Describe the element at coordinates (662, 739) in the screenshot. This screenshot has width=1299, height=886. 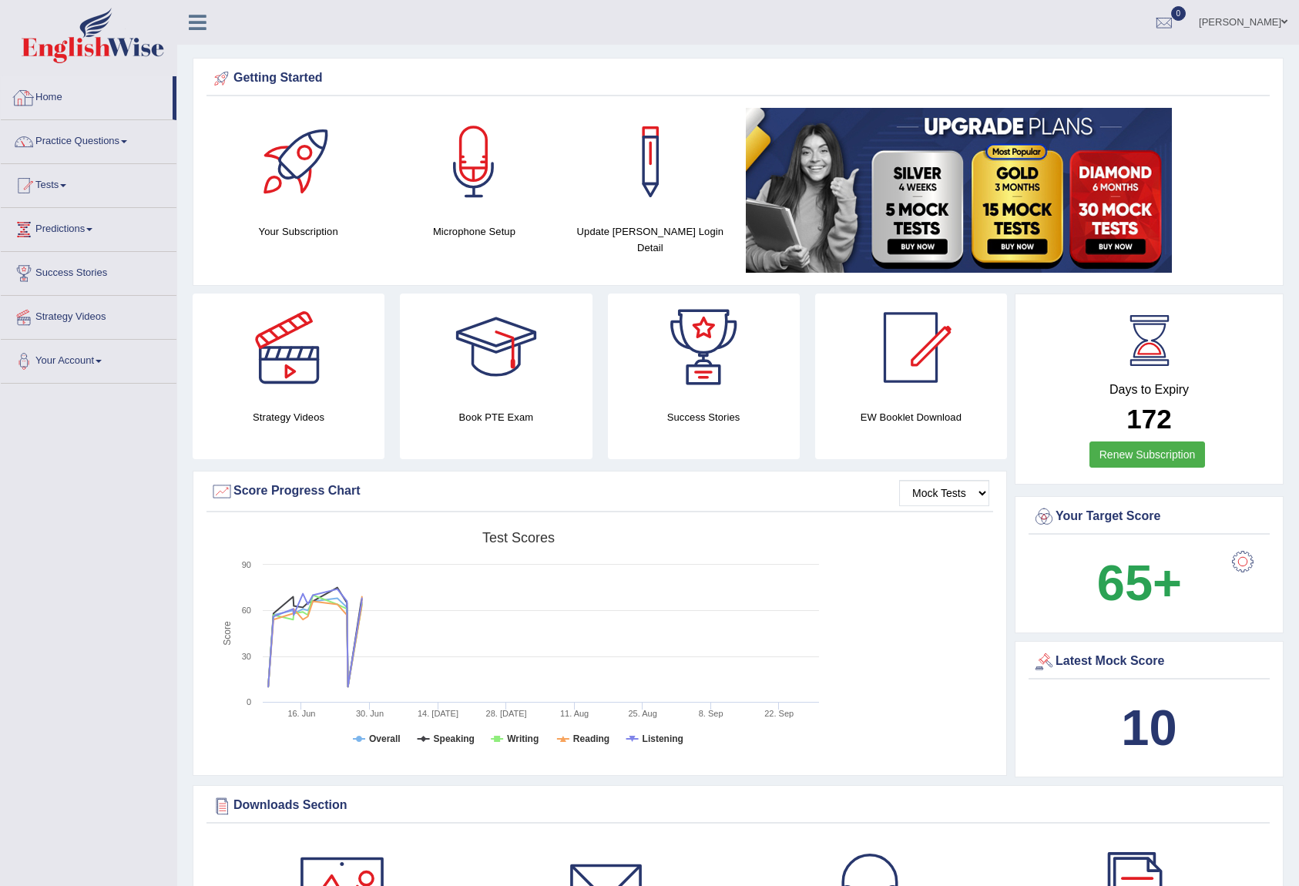
I see `tspan: Listening` at that location.